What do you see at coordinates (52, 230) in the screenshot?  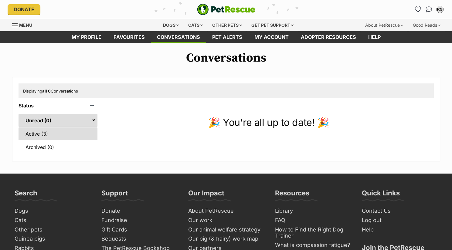 I see `a: Other pets` at bounding box center [52, 230].